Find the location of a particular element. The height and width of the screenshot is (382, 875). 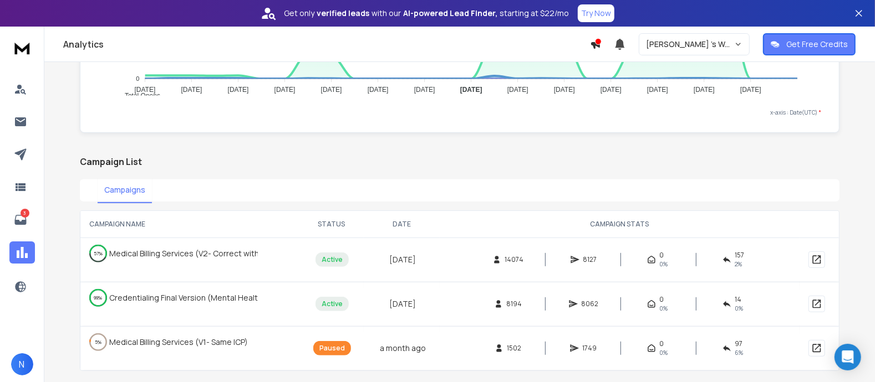

button: Get Free Credits is located at coordinates (809, 44).